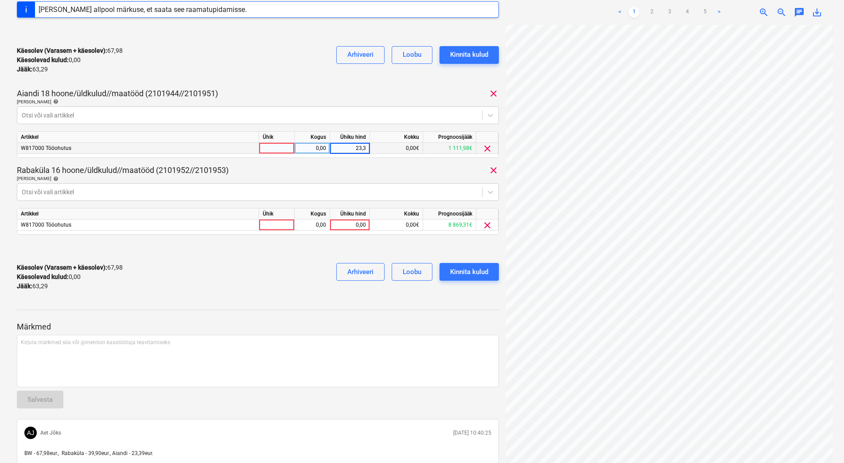 The image size is (844, 463). I want to click on a: Page 4, so click(687, 12).